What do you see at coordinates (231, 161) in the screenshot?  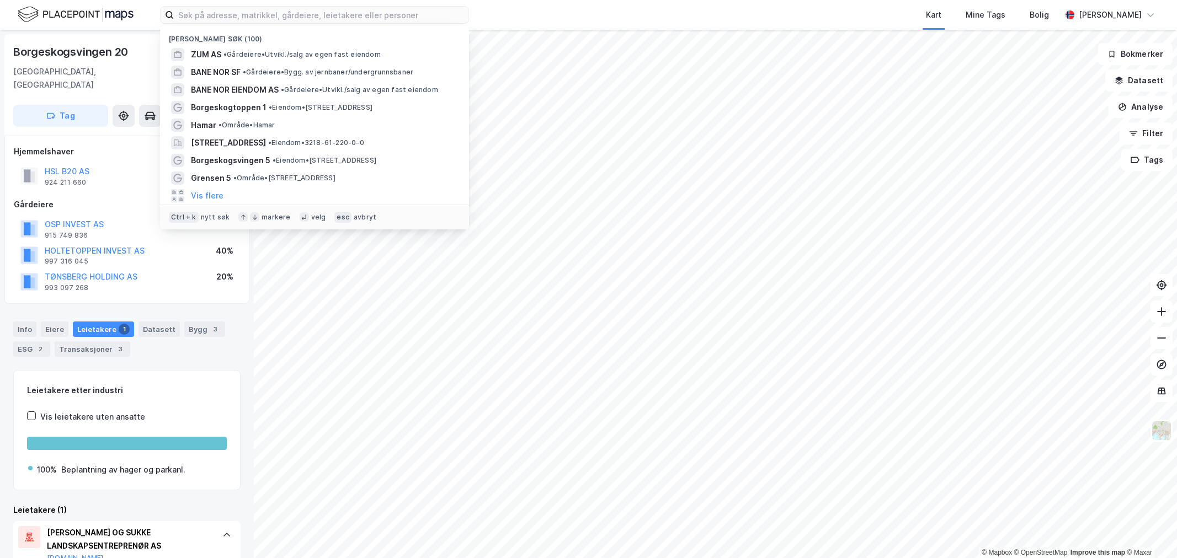 I see `span: Borgeskogsvingen 5` at bounding box center [231, 161].